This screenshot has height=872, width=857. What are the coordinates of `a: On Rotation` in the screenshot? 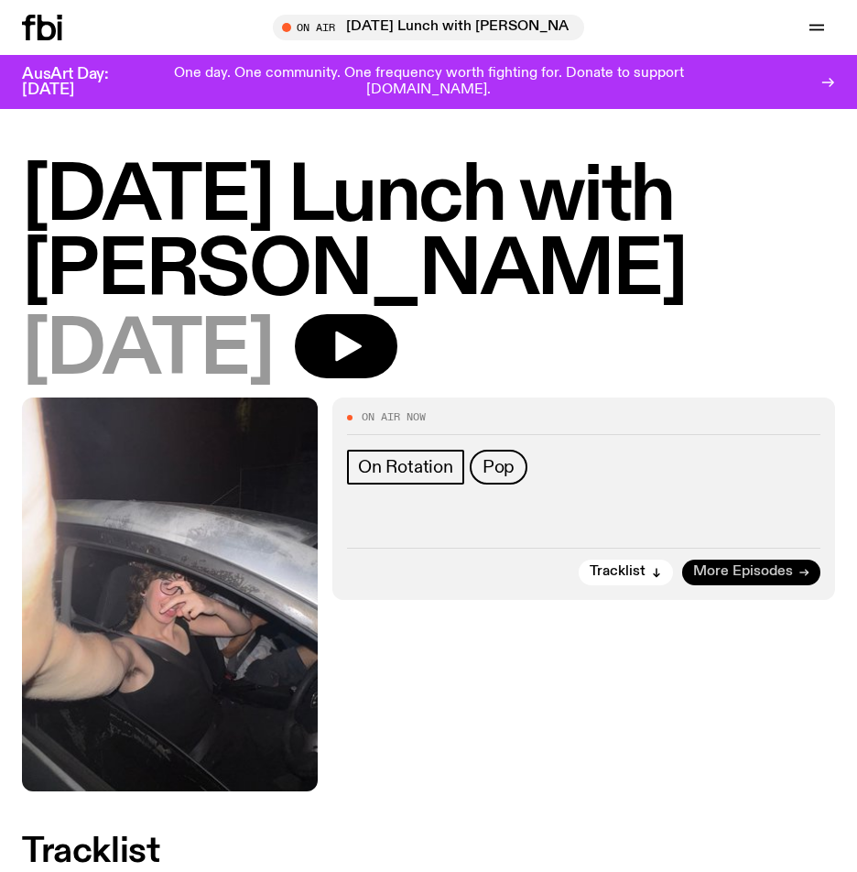 It's located at (406, 467).